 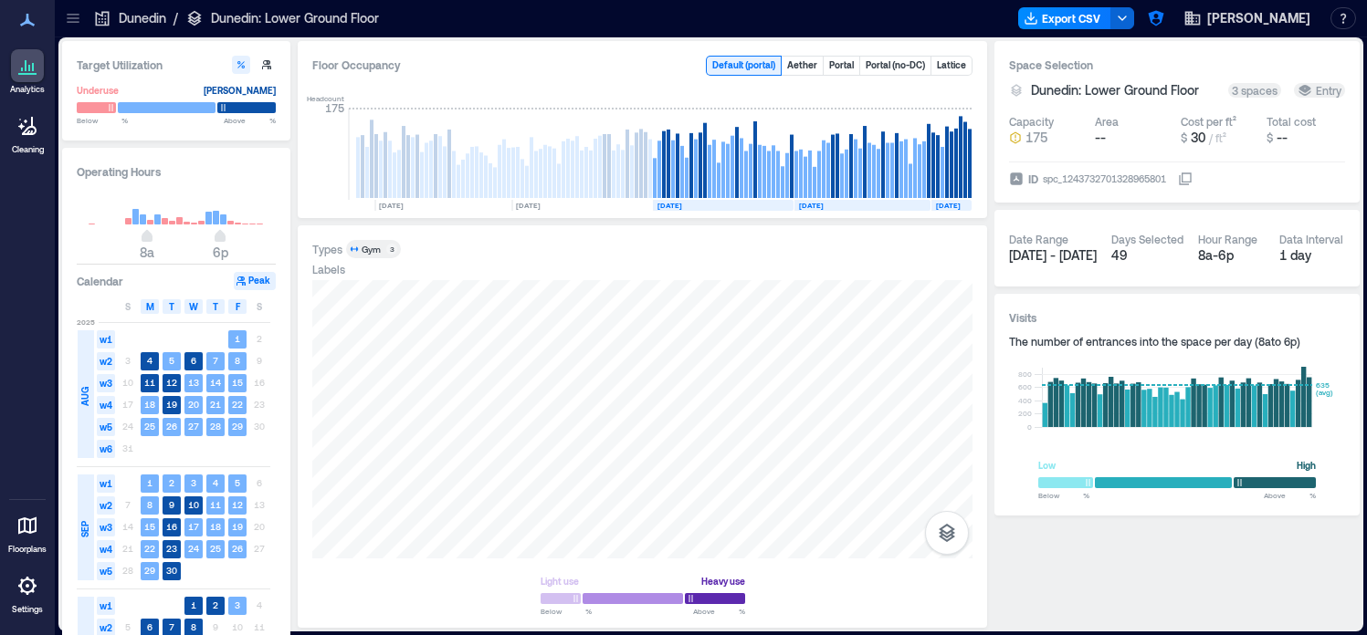 I want to click on span: 30, so click(x=1198, y=137).